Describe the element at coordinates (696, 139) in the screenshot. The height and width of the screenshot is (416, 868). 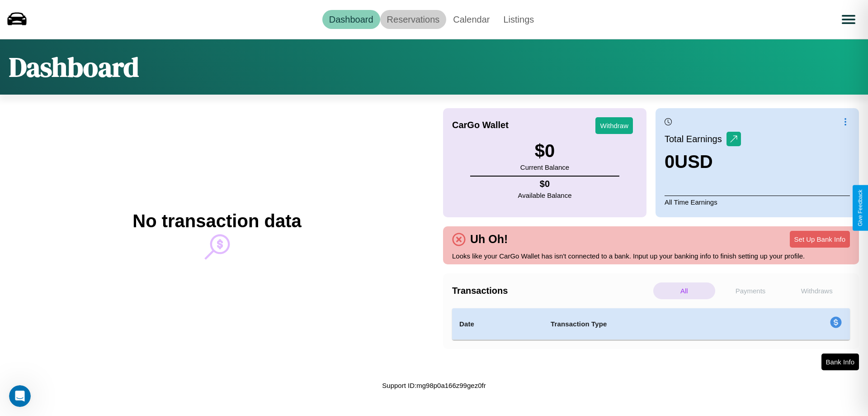
I see `p: Total Earnings` at that location.